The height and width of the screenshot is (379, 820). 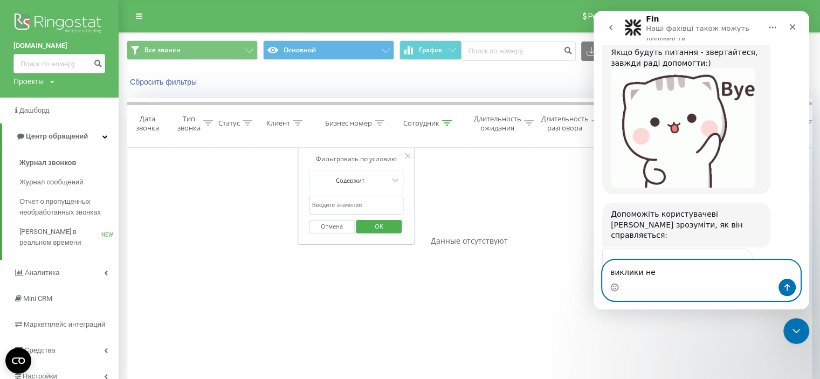 I want to click on a: Центр обращений, so click(x=60, y=136).